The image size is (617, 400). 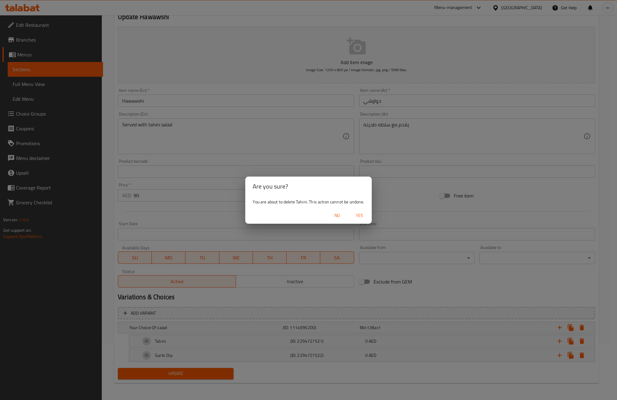 I want to click on h2: Are you sure?, so click(x=308, y=187).